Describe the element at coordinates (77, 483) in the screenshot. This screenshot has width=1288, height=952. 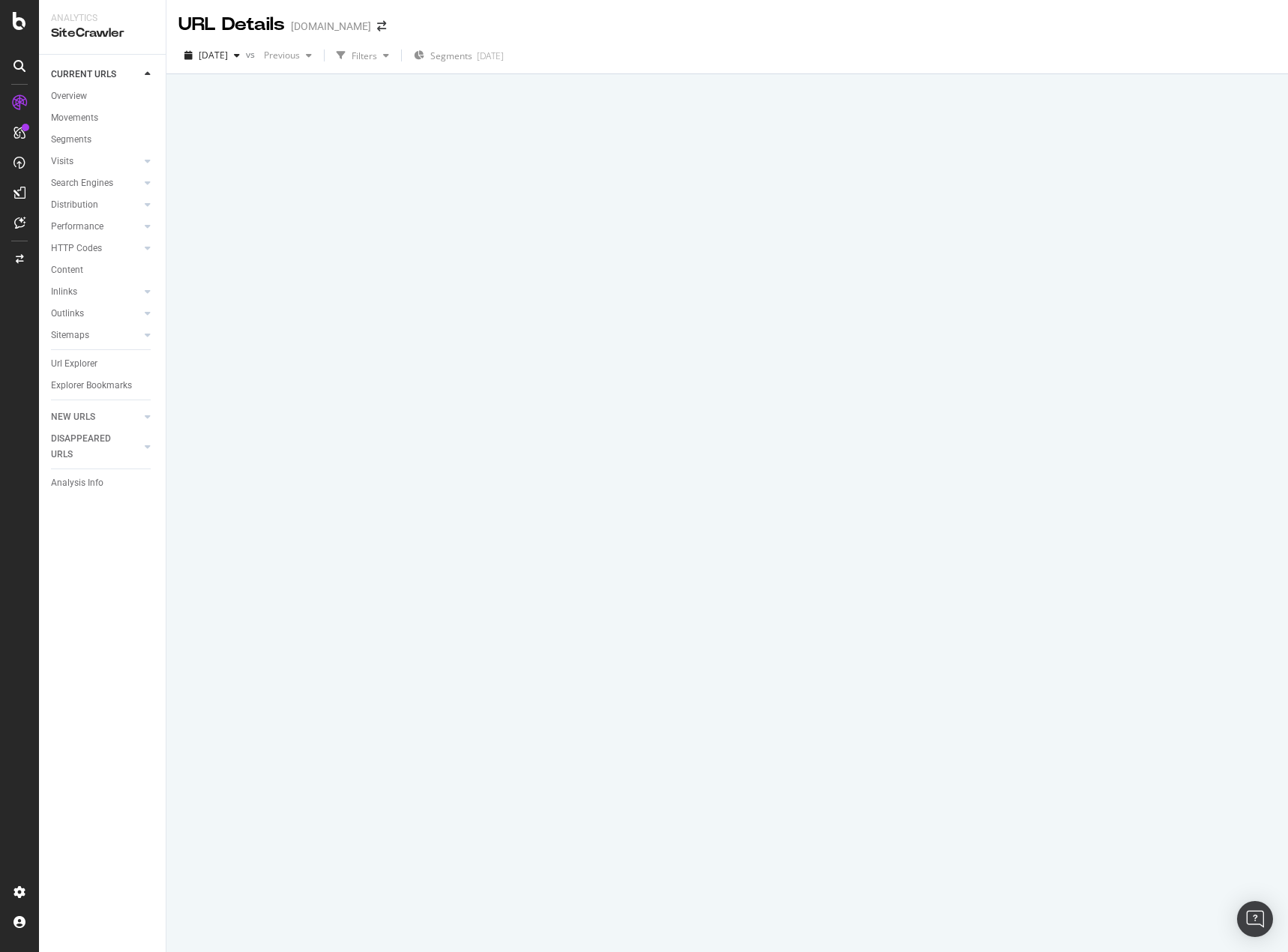
I see `div: Analysis Info` at that location.